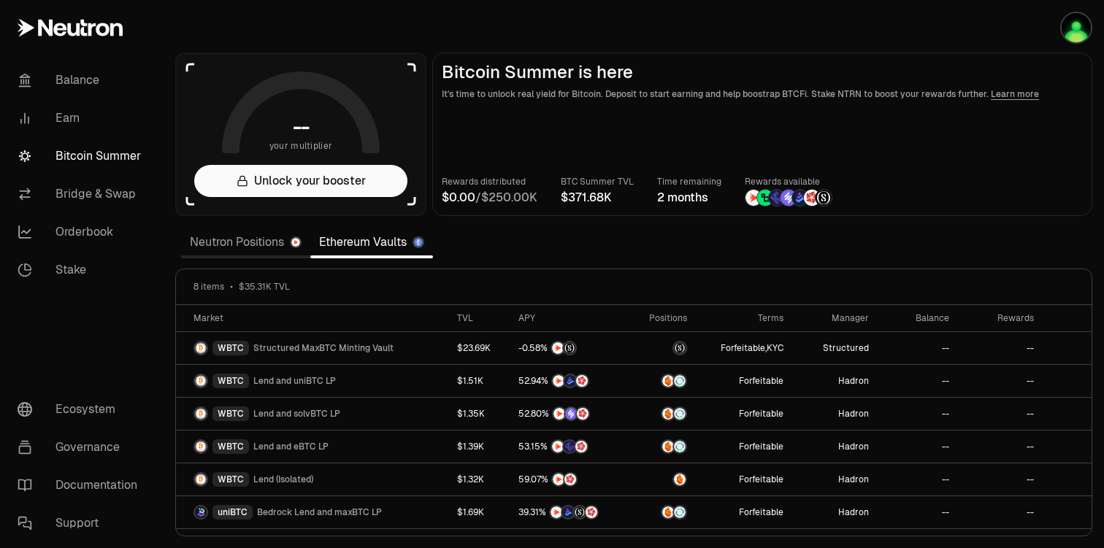 The height and width of the screenshot is (548, 1104). What do you see at coordinates (82, 524) in the screenshot?
I see `a: Support` at bounding box center [82, 524].